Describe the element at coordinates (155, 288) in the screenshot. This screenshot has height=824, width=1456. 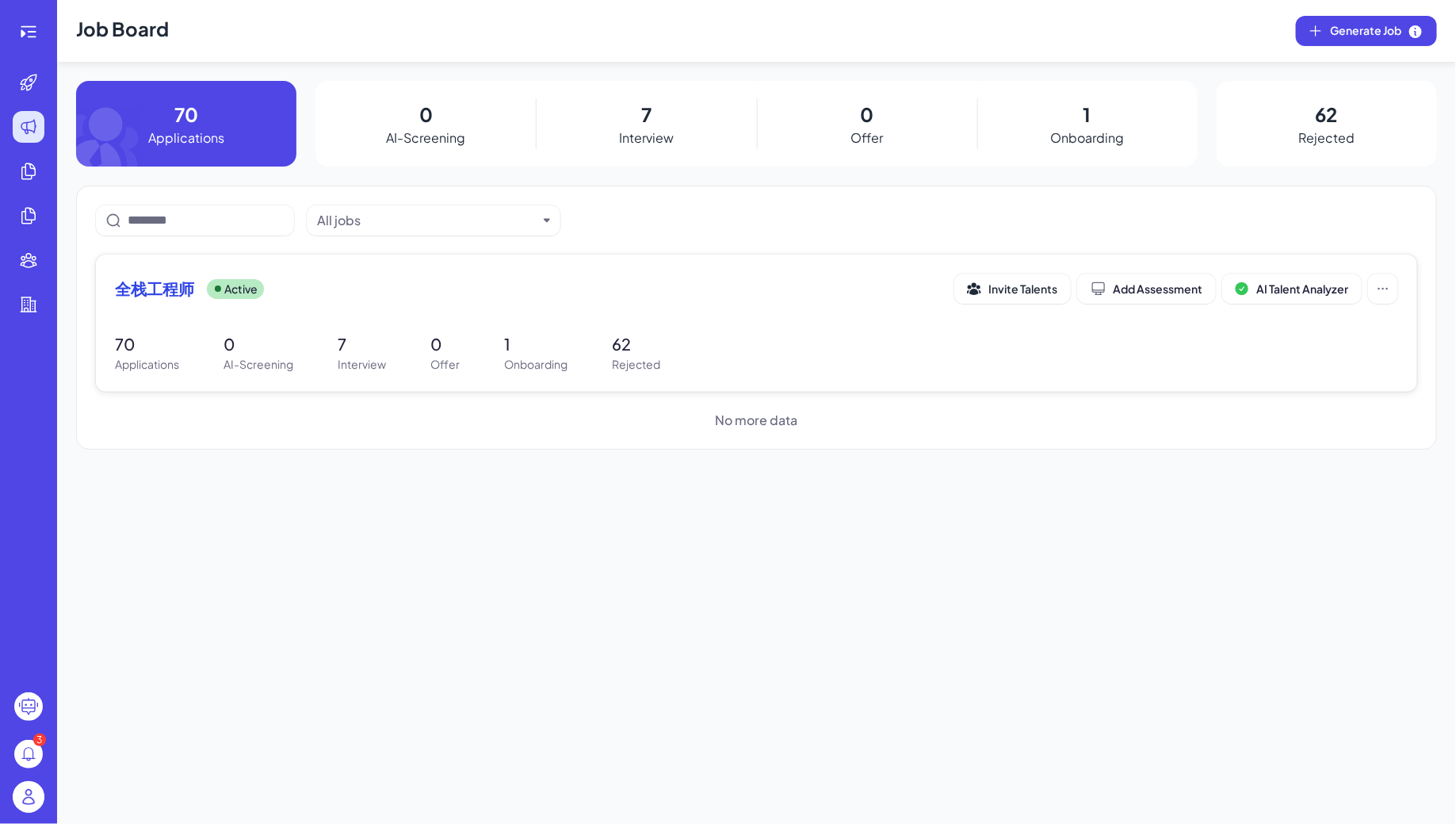
I see `span: 全栈工程师` at that location.